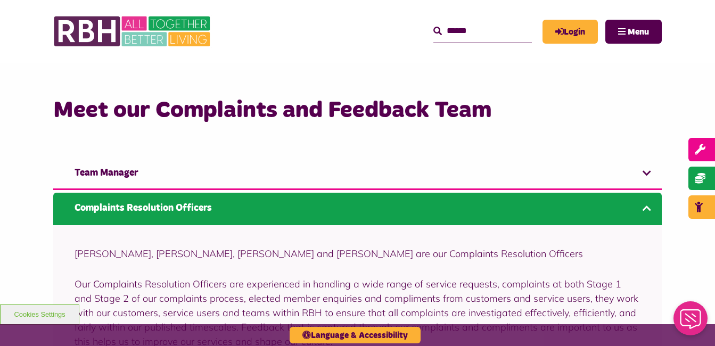  Describe the element at coordinates (571, 31) in the screenshot. I see `a: MyRBH` at that location.